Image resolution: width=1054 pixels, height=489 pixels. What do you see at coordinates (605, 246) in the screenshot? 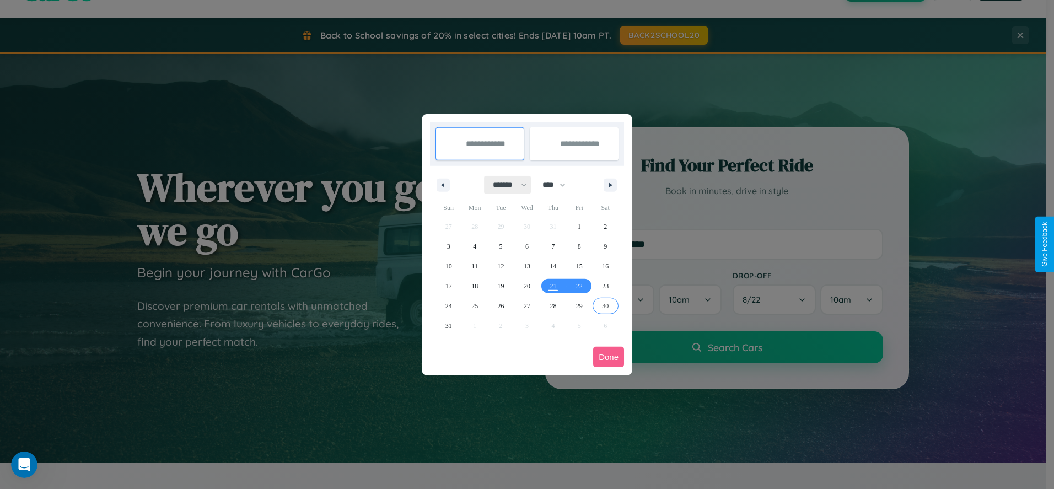
I see `span: 9` at bounding box center [605, 246].